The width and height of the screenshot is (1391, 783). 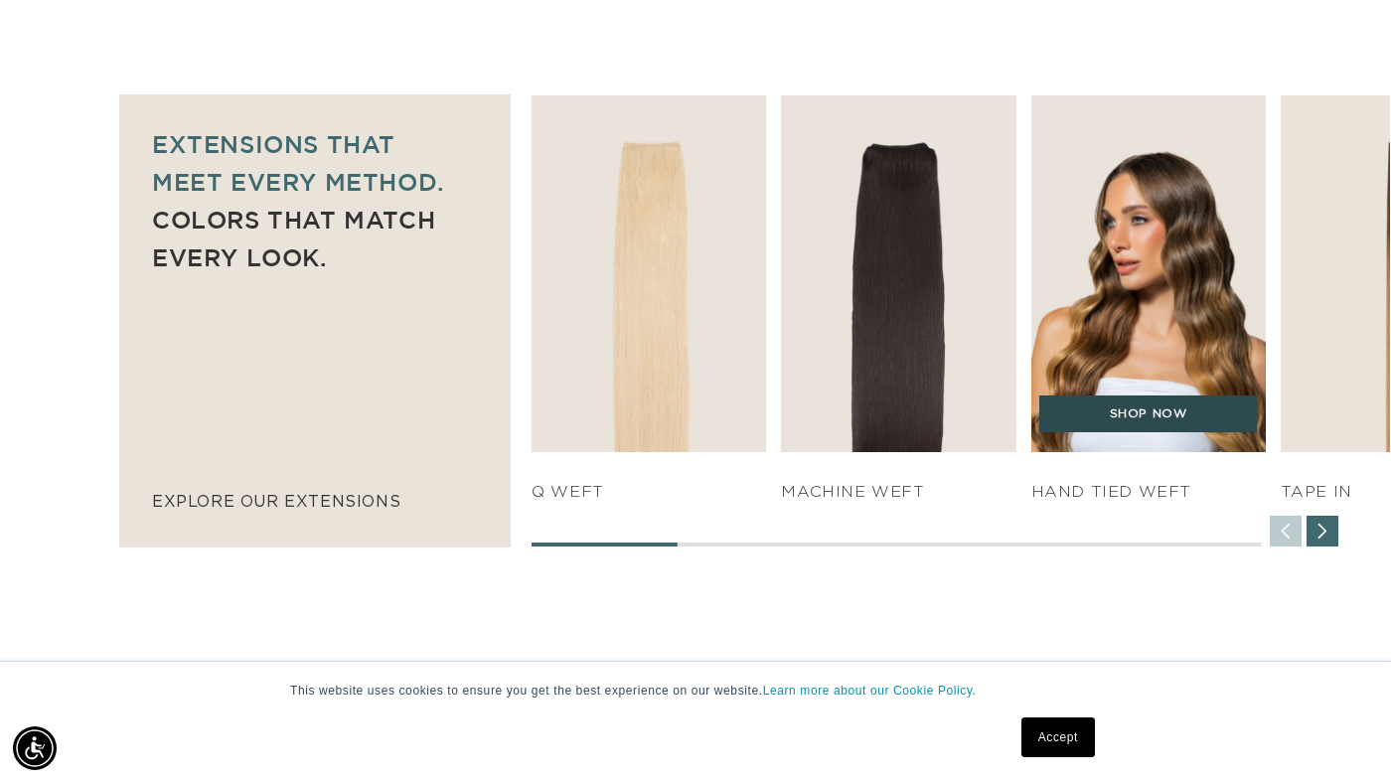 I want to click on div: 1 / 7, so click(x=649, y=299).